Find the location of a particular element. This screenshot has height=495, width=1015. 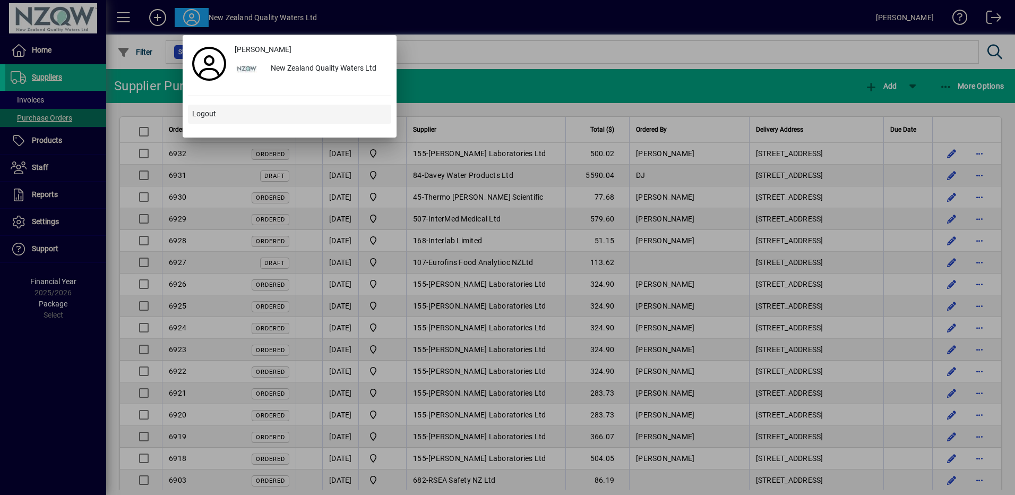

button: Logout is located at coordinates (289, 114).